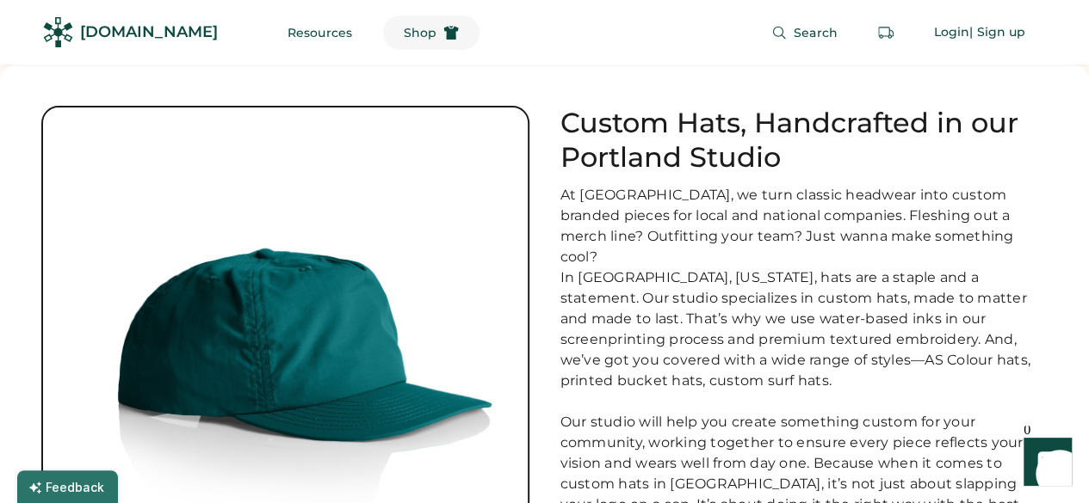 This screenshot has width=1089, height=503. I want to click on button: Resources, so click(319, 33).